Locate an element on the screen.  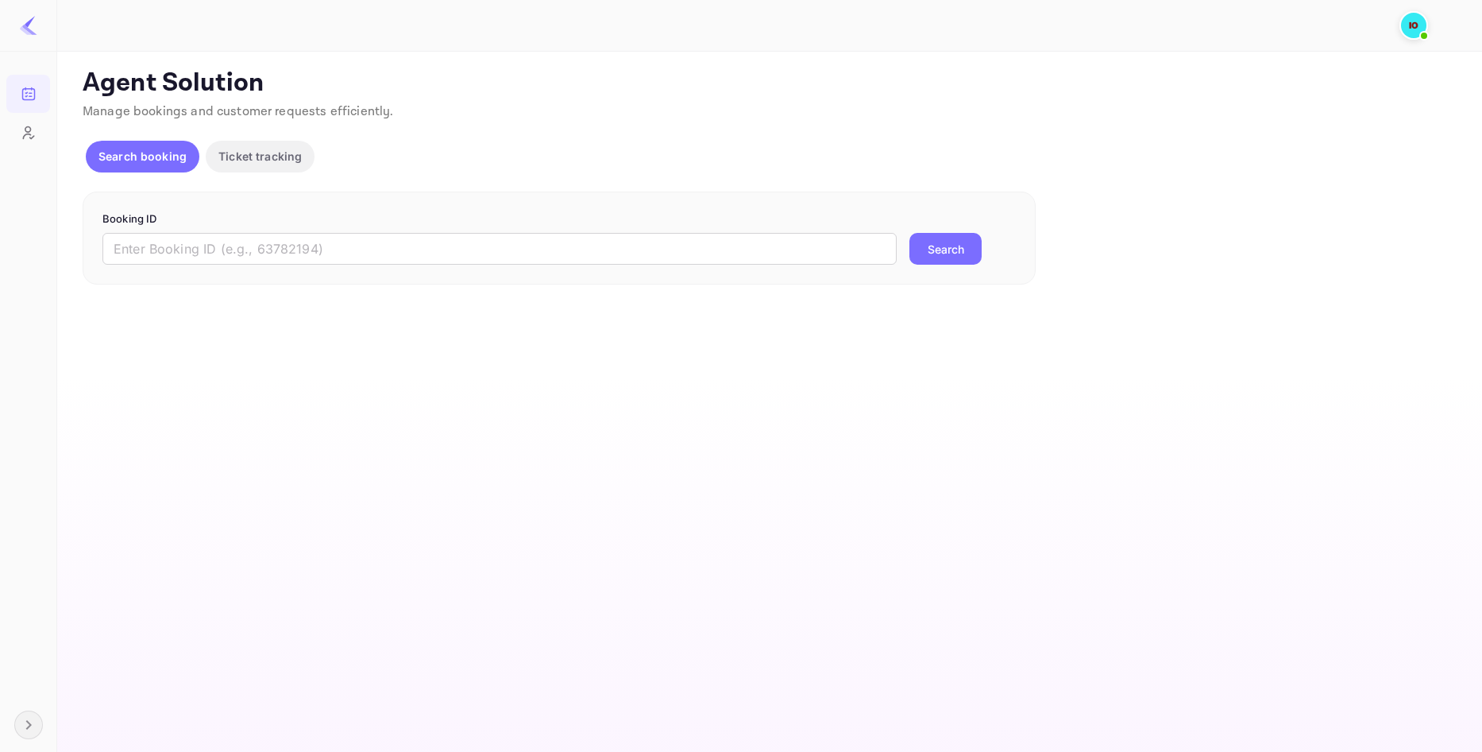
a: Customers is located at coordinates (28, 132).